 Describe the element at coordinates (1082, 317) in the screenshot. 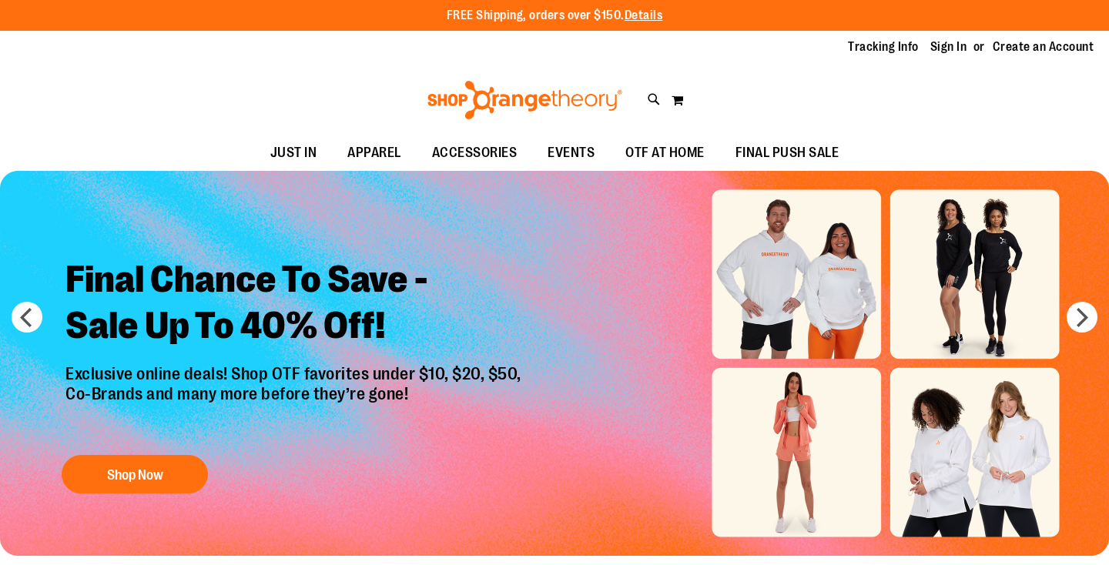

I see `button: next` at that location.